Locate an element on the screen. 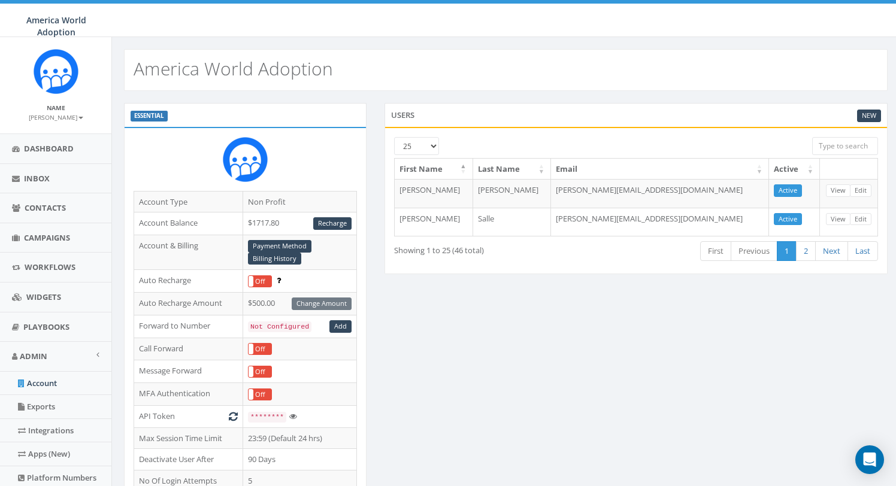 Image resolution: width=896 pixels, height=486 pixels. td: Auto Recharge is located at coordinates (189, 281).